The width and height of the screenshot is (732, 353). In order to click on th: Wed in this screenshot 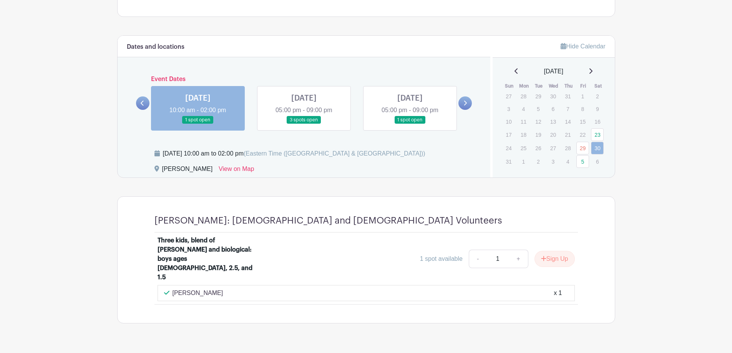, I will do `click(554, 86)`.